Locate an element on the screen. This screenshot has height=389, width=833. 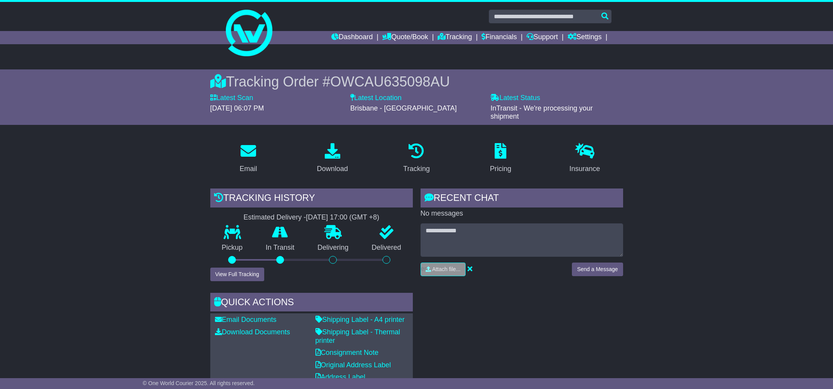
a: Quote/Book is located at coordinates (405, 38).